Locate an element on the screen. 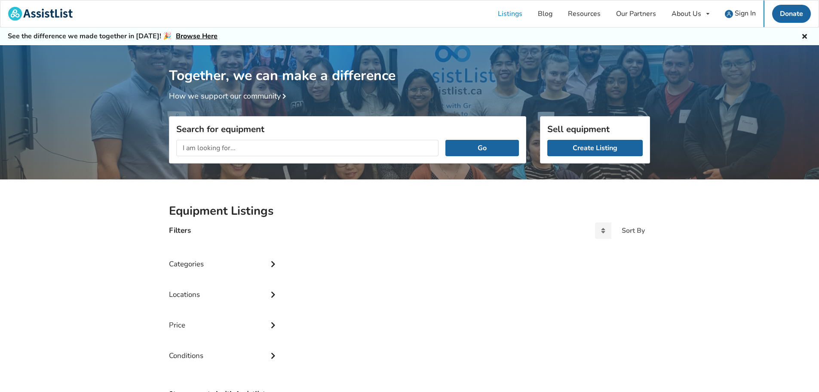  img: user icon is located at coordinates (729, 14).